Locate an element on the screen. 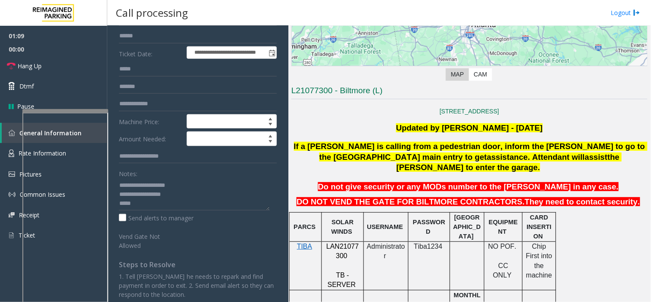 This screenshot has width=651, height=302. span: SOLAR WINDS is located at coordinates (343, 227).